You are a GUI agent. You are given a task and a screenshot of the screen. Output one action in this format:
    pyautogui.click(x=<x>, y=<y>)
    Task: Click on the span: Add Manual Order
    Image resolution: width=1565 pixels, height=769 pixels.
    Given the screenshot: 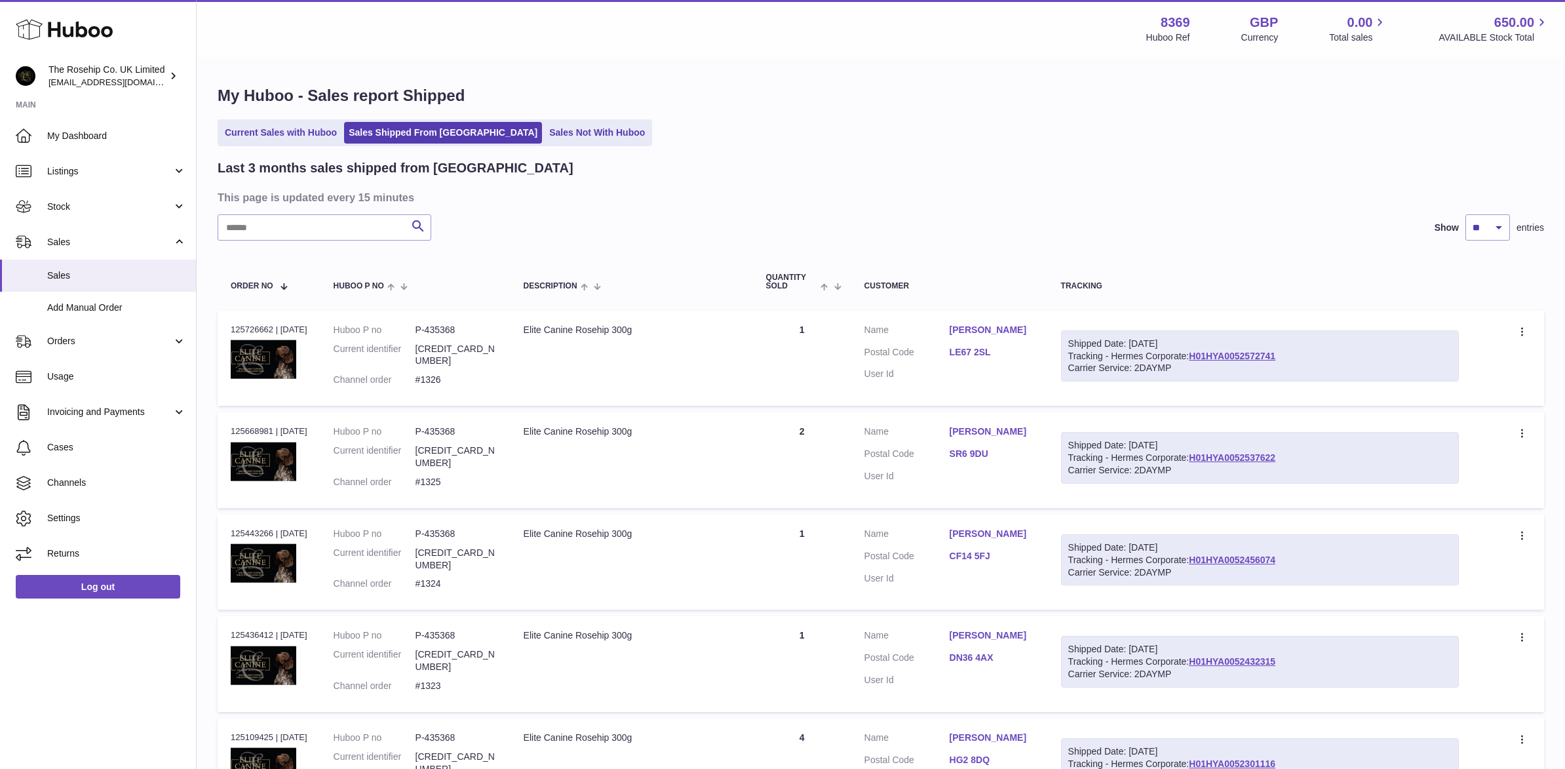 What is the action you would take?
    pyautogui.click(x=117, y=307)
    